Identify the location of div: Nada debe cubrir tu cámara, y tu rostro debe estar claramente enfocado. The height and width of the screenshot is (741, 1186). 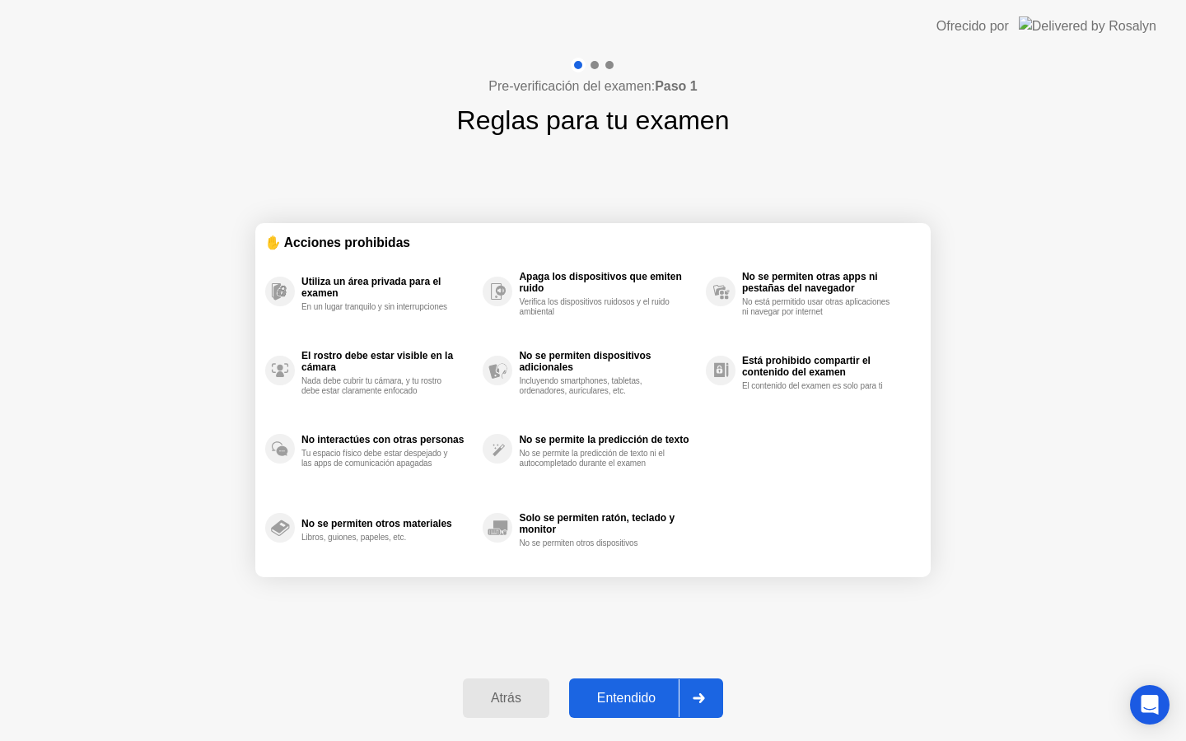
(379, 386).